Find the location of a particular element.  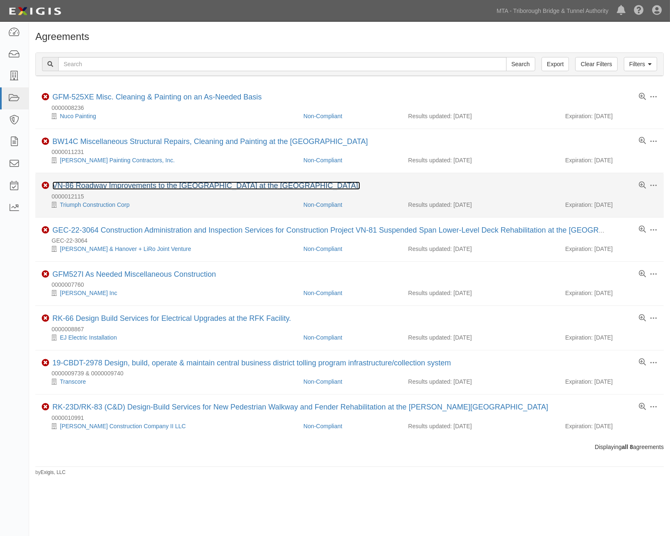

a: MTA - Triborough Bridge & Tunnel Authority is located at coordinates (552, 11).